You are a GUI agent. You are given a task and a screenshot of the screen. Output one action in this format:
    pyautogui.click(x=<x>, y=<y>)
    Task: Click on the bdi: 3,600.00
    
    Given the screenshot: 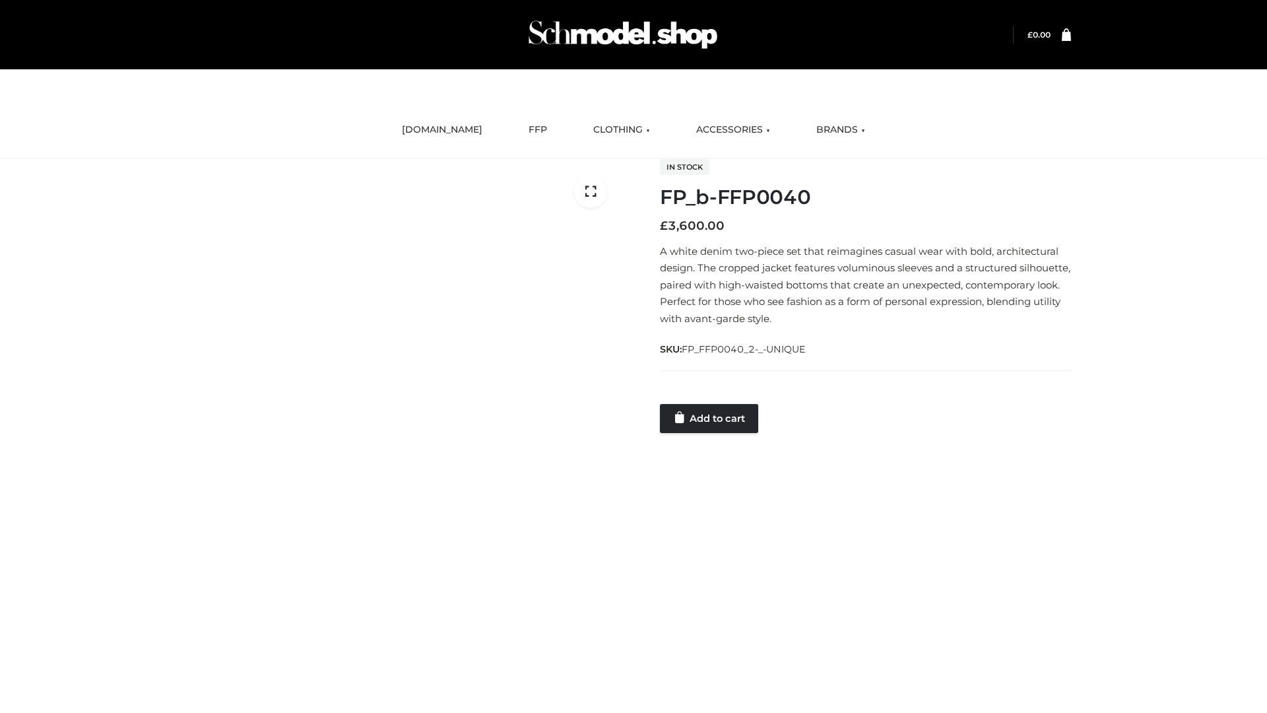 What is the action you would take?
    pyautogui.click(x=692, y=226)
    